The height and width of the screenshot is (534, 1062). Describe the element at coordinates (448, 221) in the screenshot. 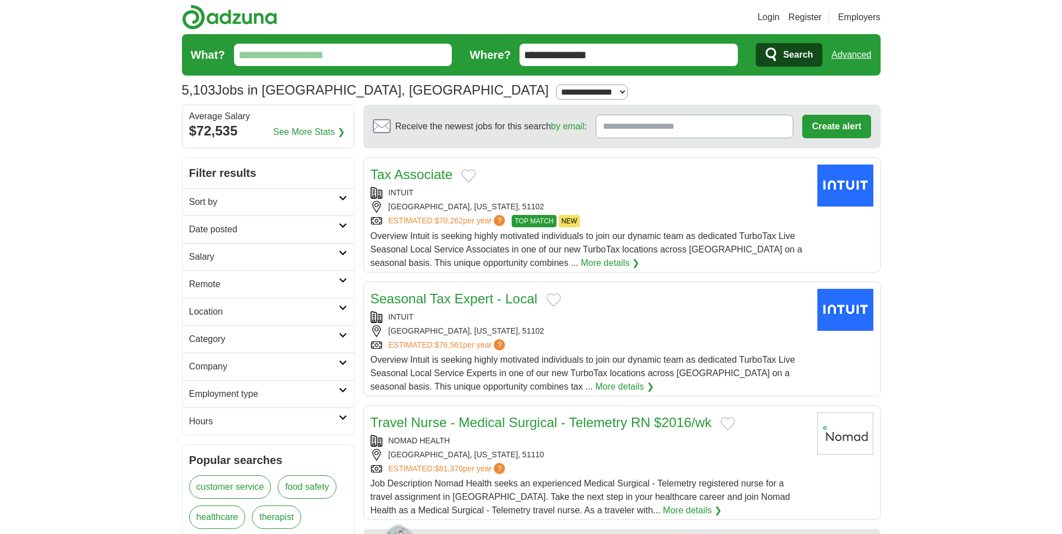

I see `span: $70,262` at that location.